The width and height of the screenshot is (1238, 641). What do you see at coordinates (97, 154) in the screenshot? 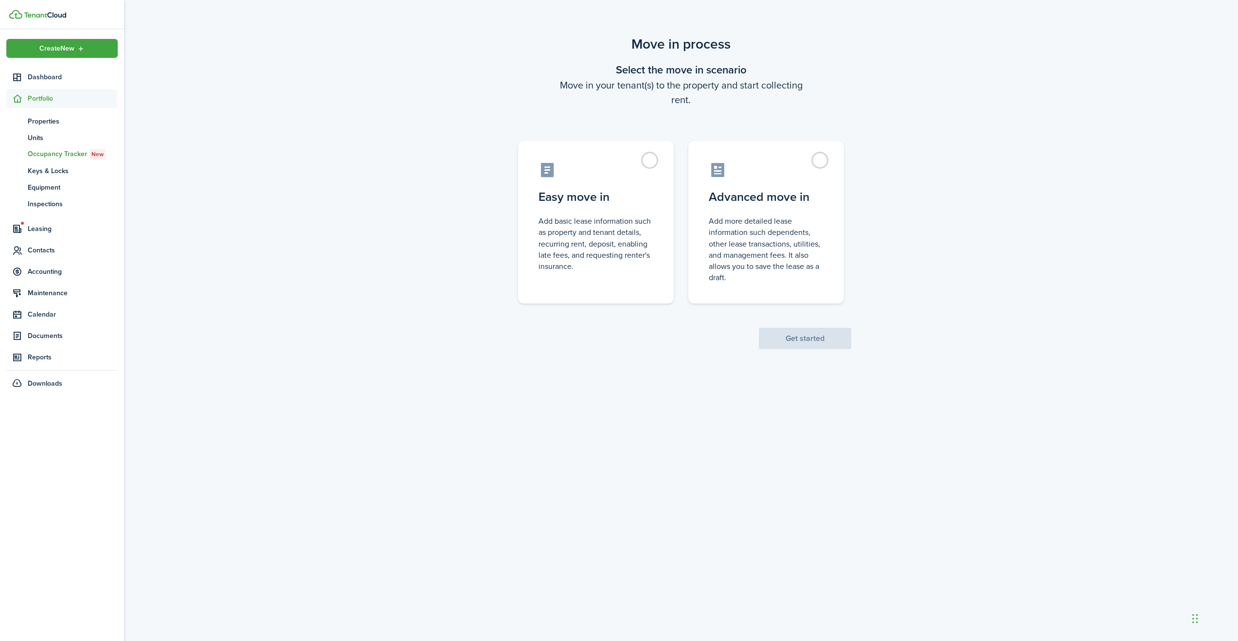
I see `span: New` at bounding box center [97, 154].